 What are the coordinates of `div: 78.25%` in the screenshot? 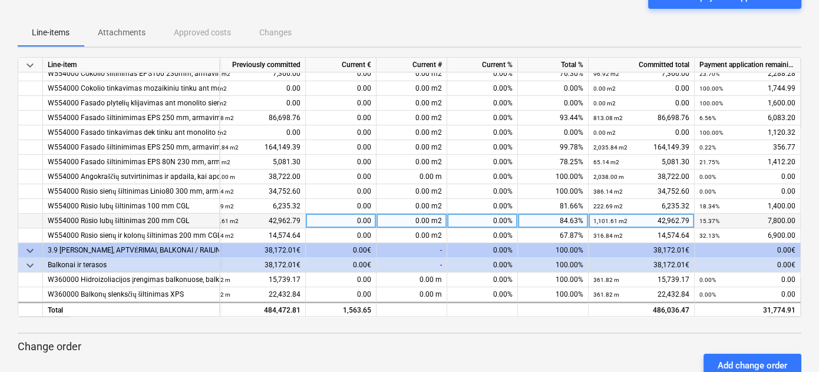 It's located at (553, 162).